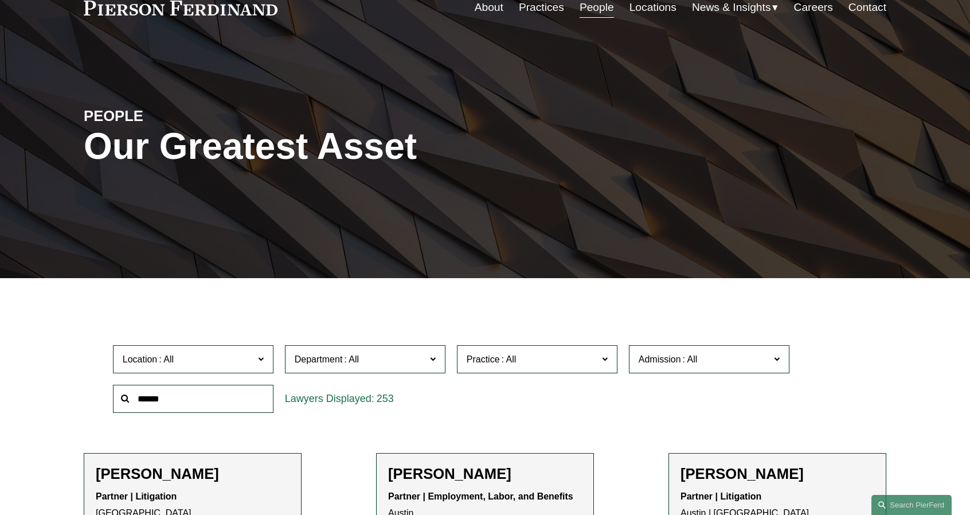 The width and height of the screenshot is (970, 515). What do you see at coordinates (184, 116) in the screenshot?
I see `h4: PEOPLE` at bounding box center [184, 116].